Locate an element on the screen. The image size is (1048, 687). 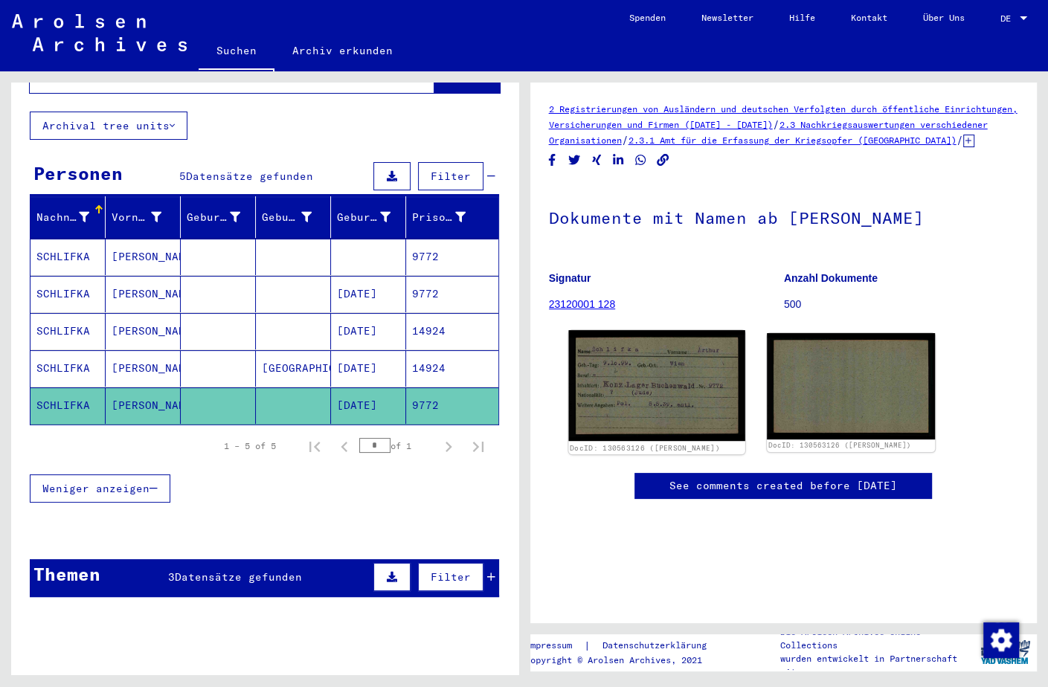
img: Zustimmung ändern is located at coordinates (1001, 640).